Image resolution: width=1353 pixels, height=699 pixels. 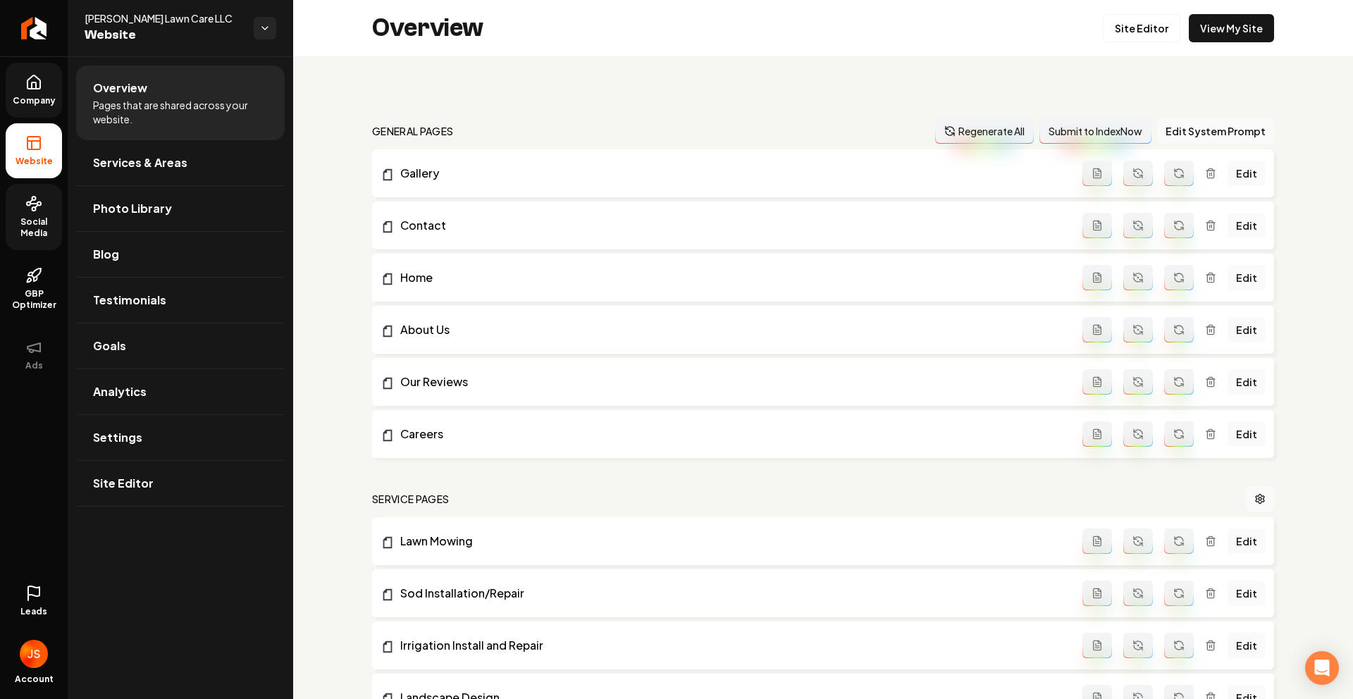 I want to click on a: About Us, so click(x=732, y=330).